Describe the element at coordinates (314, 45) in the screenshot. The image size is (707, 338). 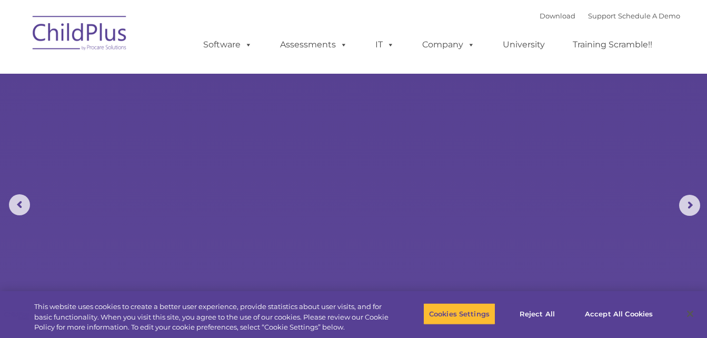
I see `a: Assessments` at that location.